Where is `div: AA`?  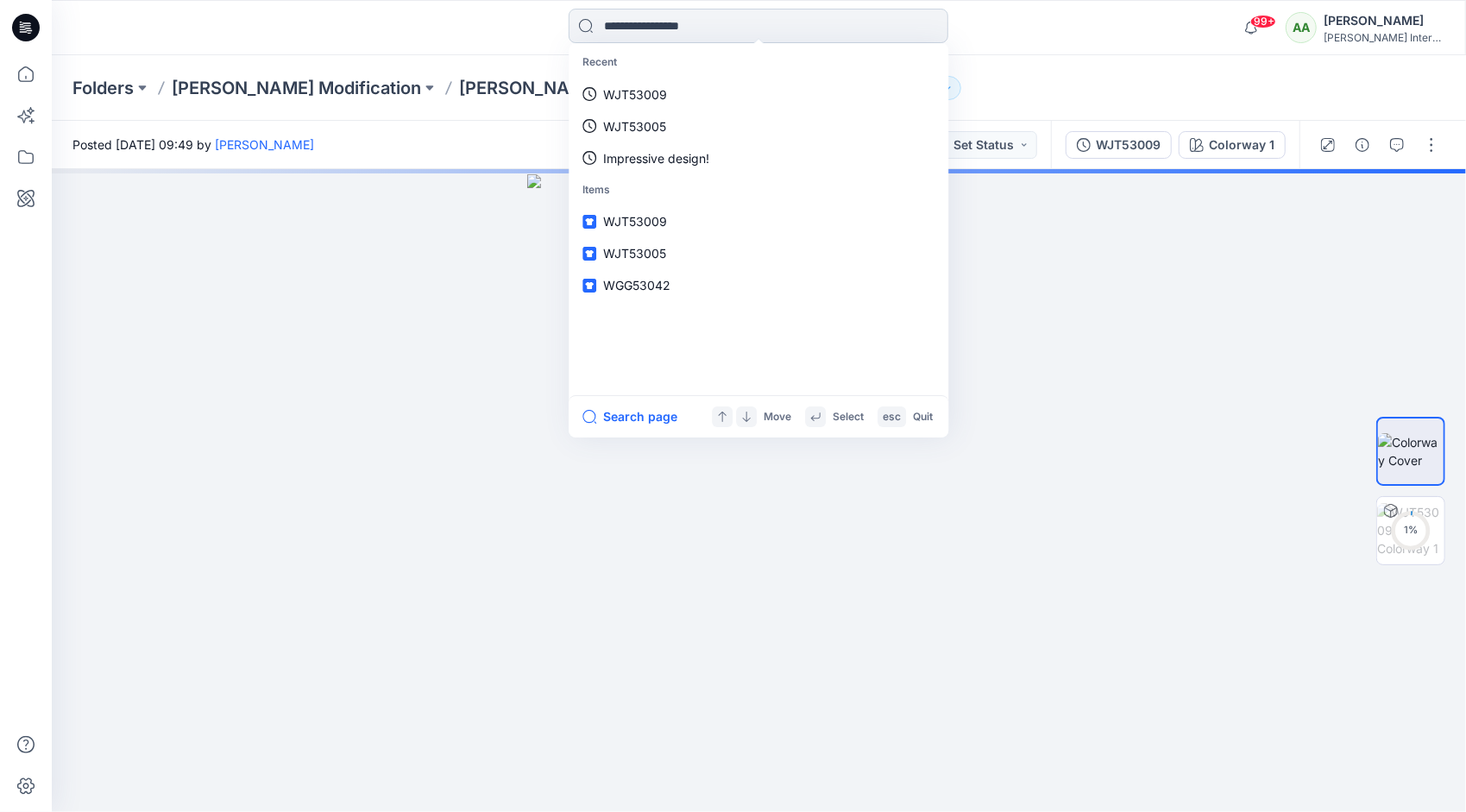
div: AA is located at coordinates (1301, 27).